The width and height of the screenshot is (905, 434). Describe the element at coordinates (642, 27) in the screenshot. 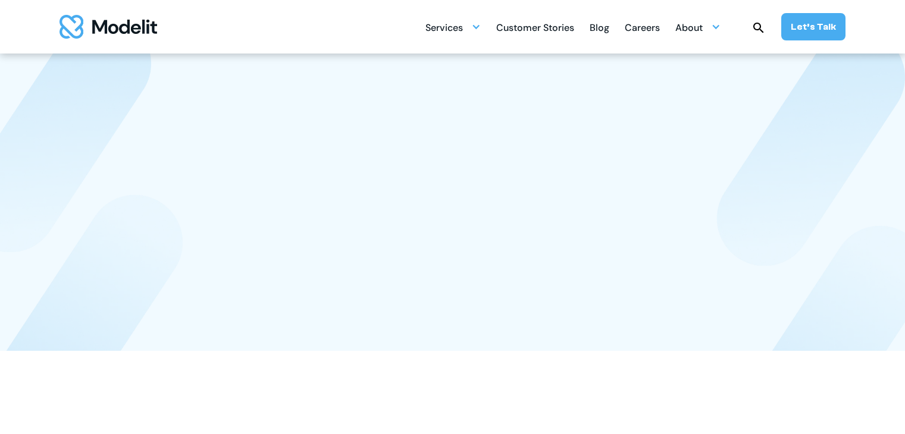

I see `a: Careers` at that location.